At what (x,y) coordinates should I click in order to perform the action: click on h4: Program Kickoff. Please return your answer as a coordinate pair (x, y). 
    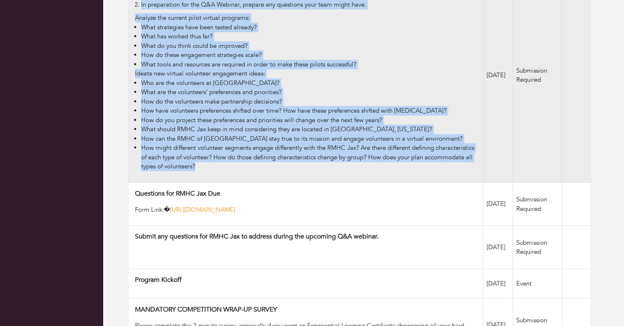
    Looking at the image, I should click on (158, 280).